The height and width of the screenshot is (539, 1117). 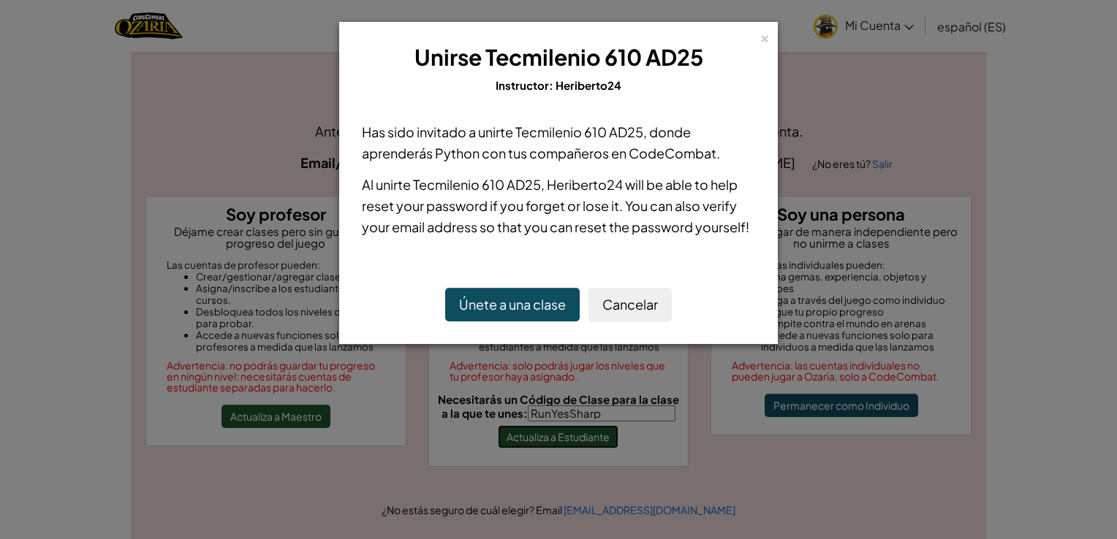 What do you see at coordinates (512, 305) in the screenshot?
I see `button: Únete a una clase` at bounding box center [512, 305].